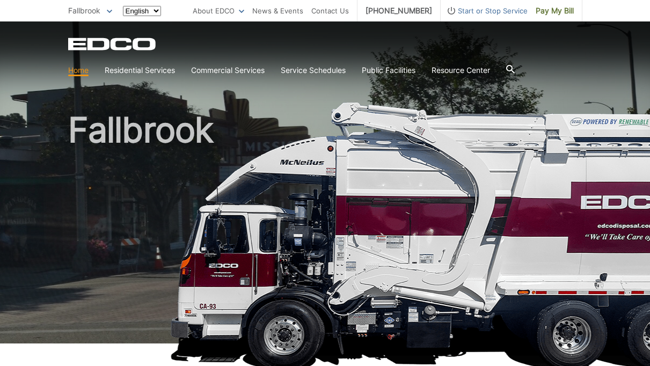  What do you see at coordinates (219, 11) in the screenshot?
I see `a: About EDCO` at bounding box center [219, 11].